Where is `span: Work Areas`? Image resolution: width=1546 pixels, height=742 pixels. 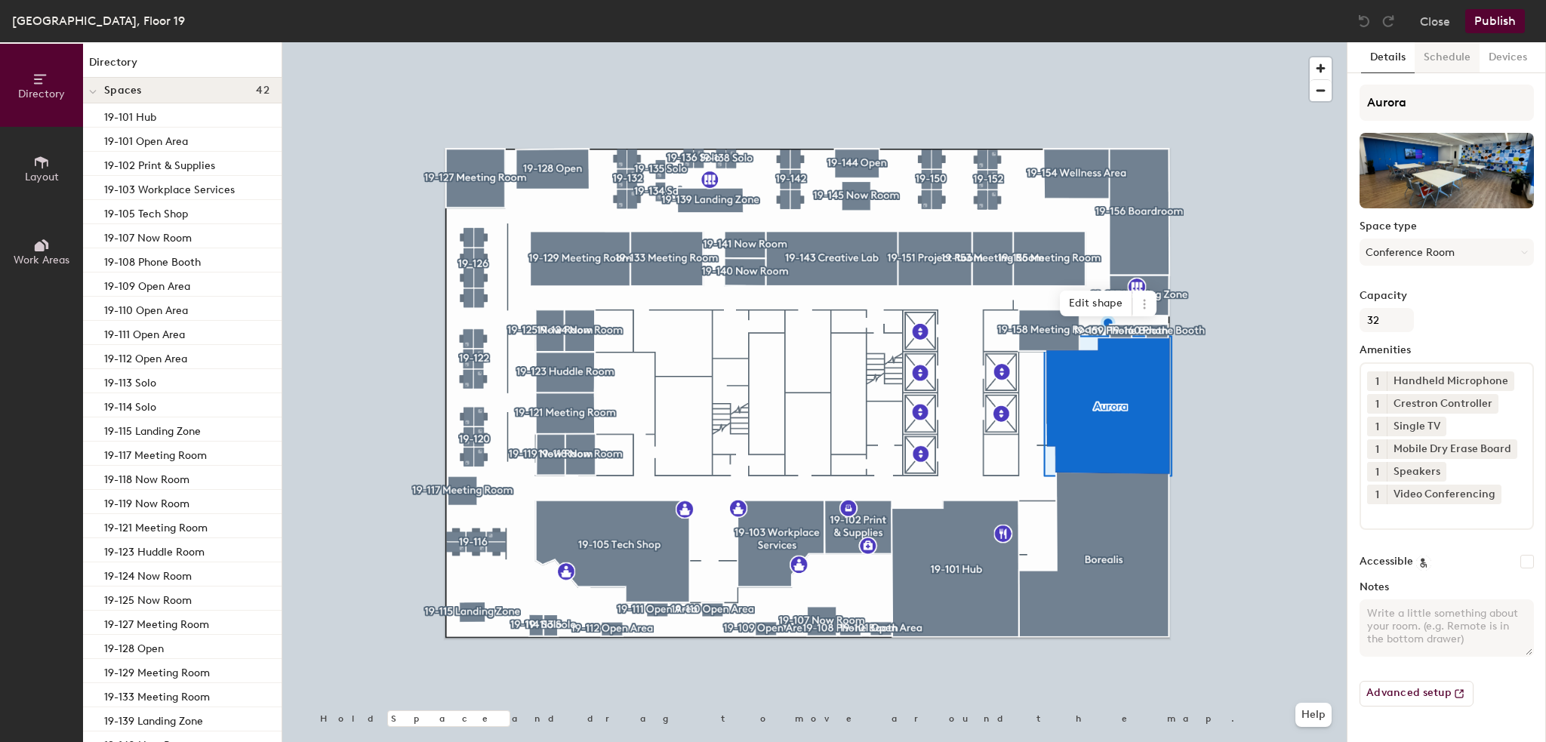 span: Work Areas is located at coordinates (42, 260).